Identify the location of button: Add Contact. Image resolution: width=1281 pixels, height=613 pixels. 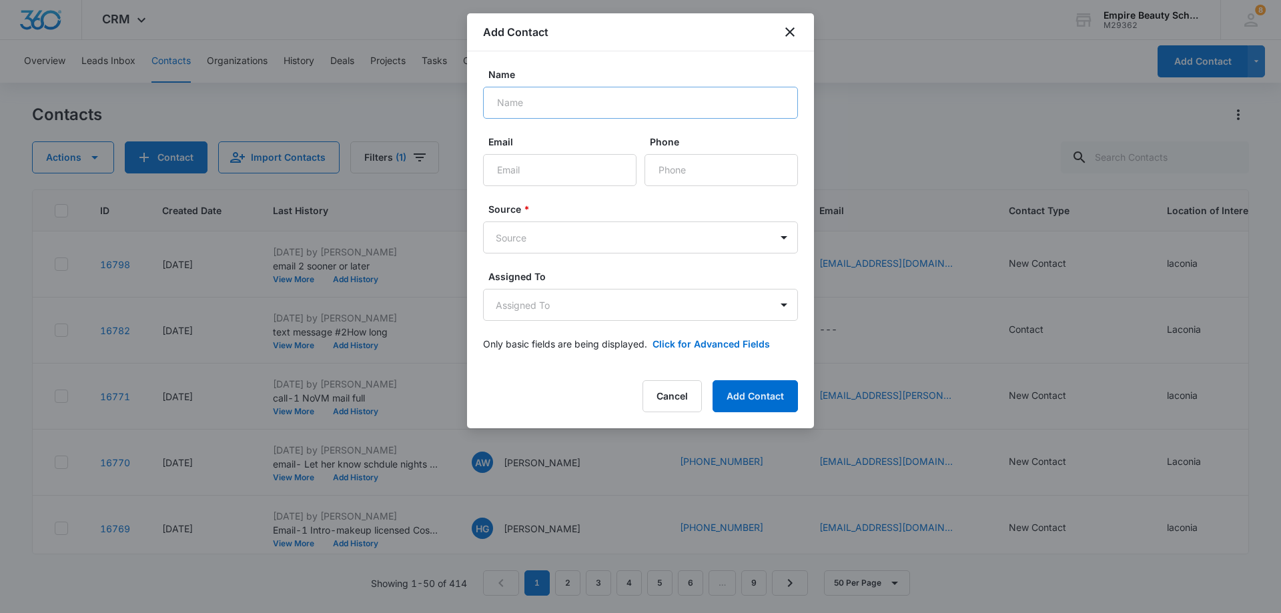
(755, 396).